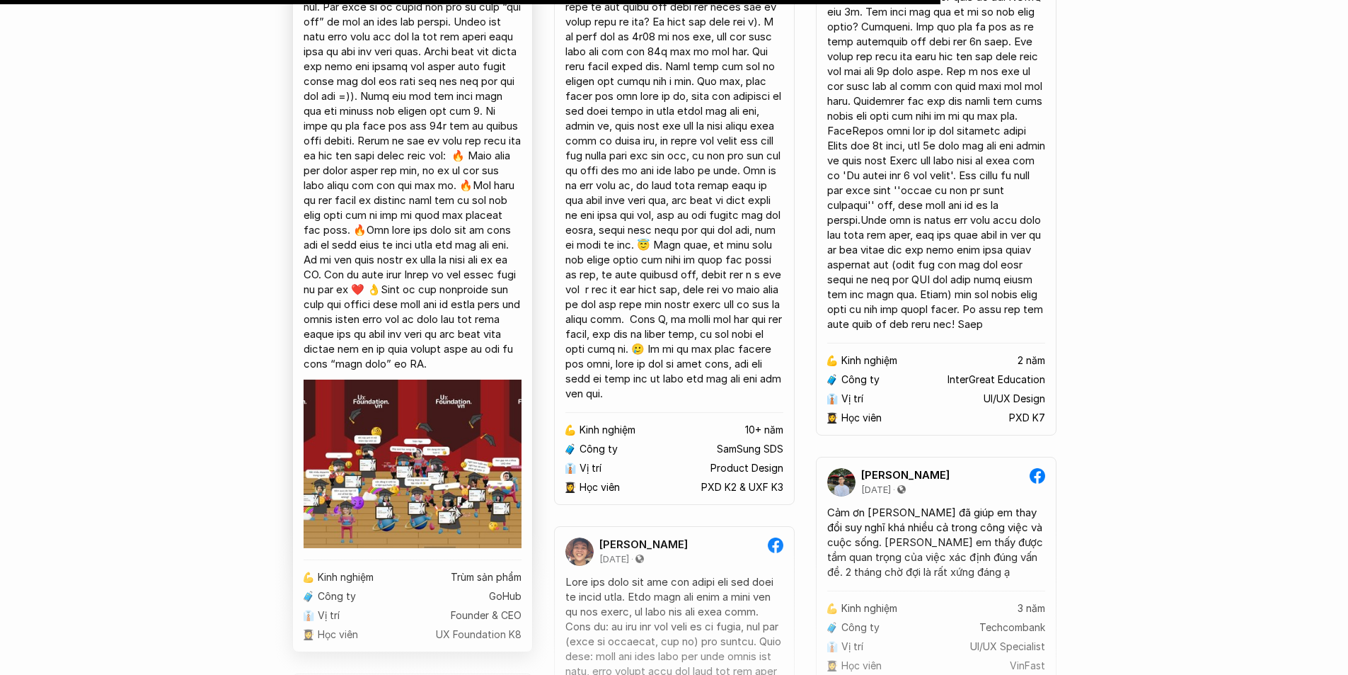 The image size is (1348, 675). Describe the element at coordinates (997, 379) in the screenshot. I see `p: InterGreat Education` at that location.